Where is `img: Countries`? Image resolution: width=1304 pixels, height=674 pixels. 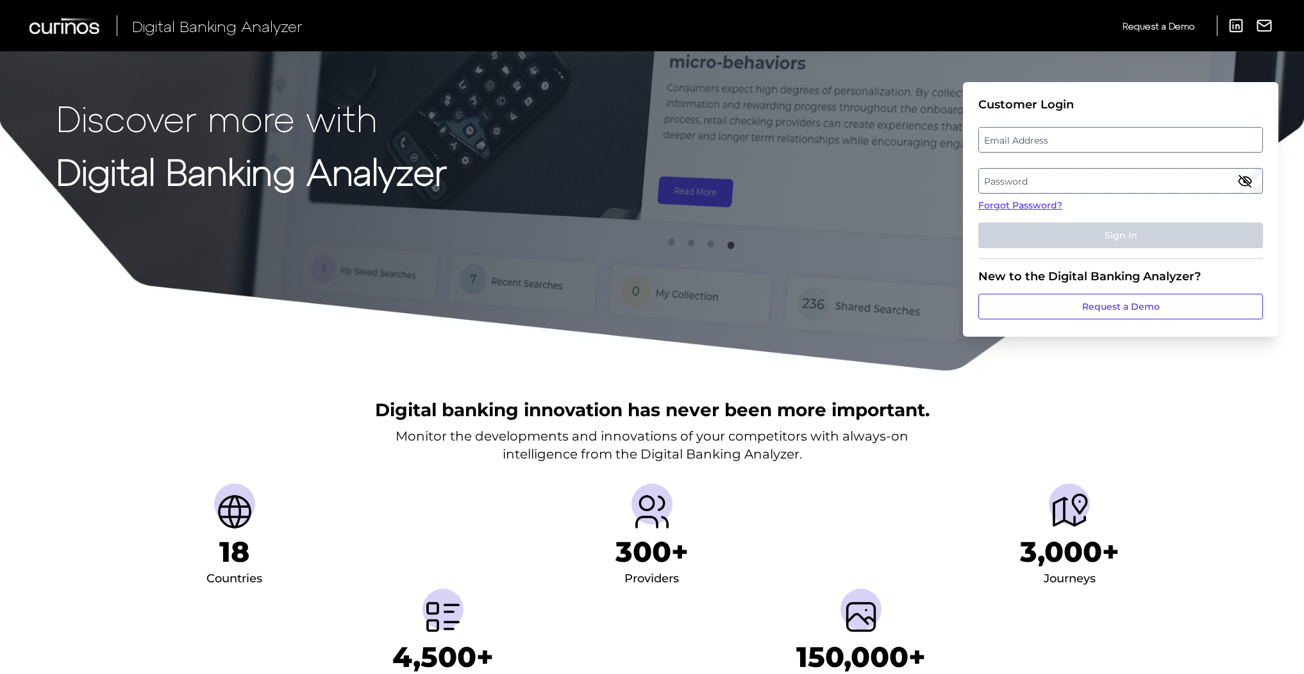
img: Countries is located at coordinates (235, 512).